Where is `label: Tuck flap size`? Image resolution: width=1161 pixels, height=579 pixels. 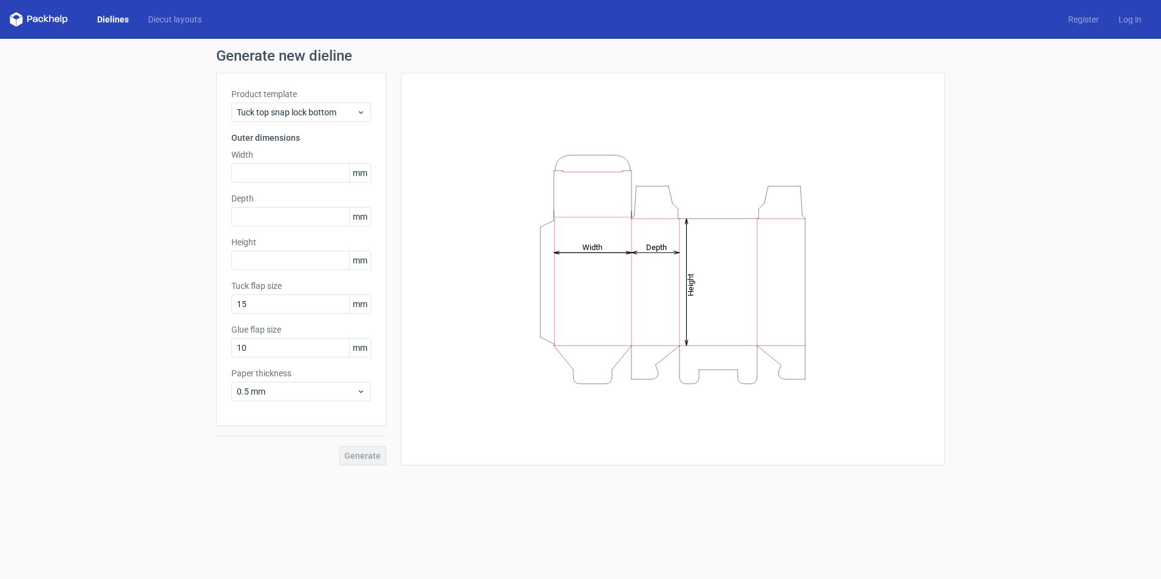 label: Tuck flap size is located at coordinates (301, 286).